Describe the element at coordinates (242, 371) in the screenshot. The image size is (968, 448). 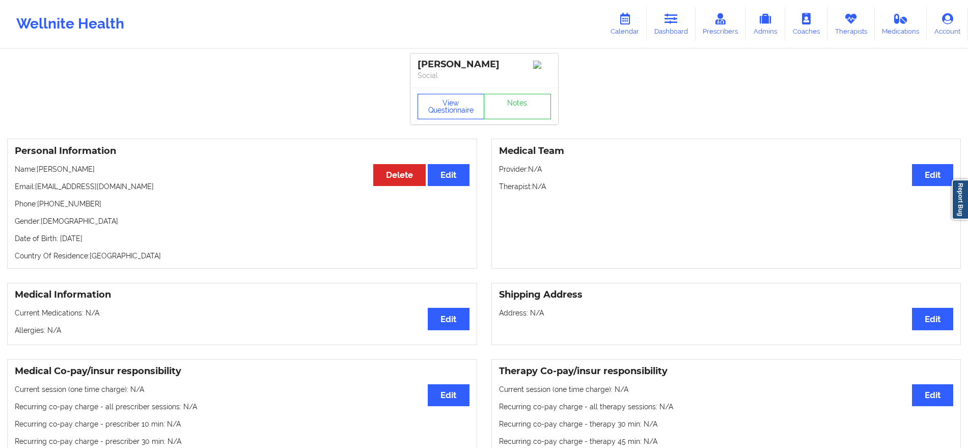
I see `h3: Medical Co-pay/insur responsibility` at that location.